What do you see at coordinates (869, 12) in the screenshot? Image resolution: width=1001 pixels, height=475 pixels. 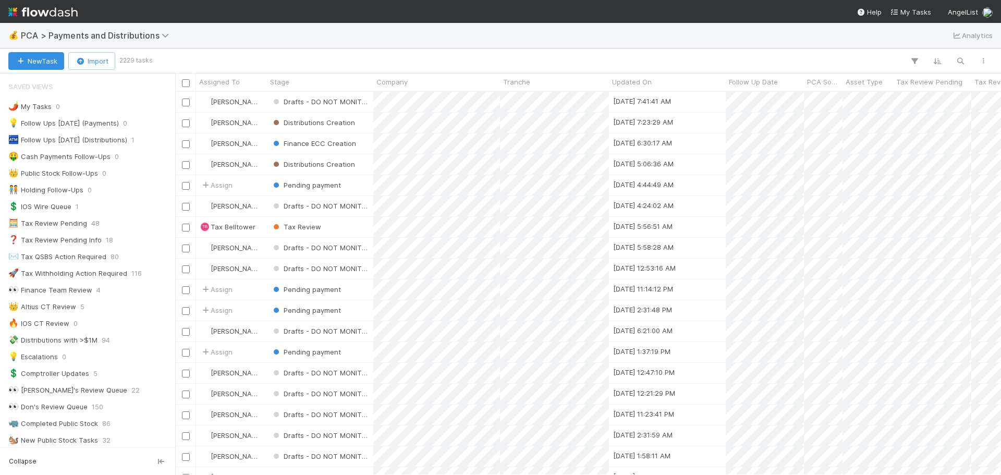 I see `div: Help` at bounding box center [869, 12].